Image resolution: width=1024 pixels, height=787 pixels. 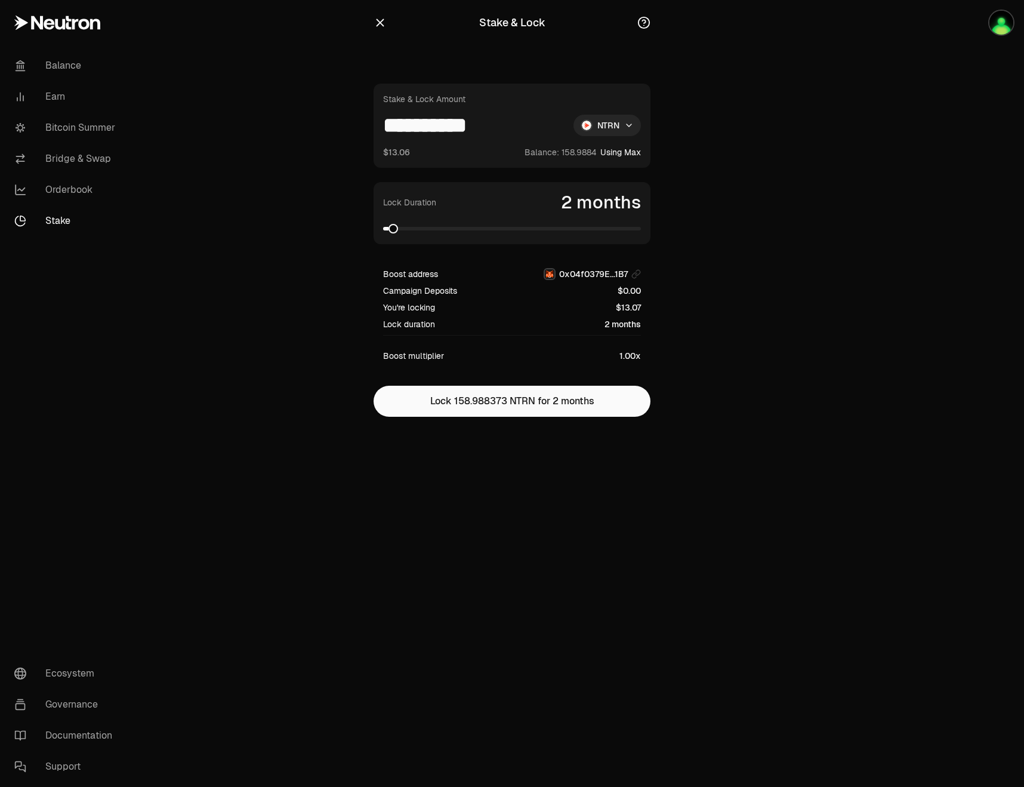 I want to click on span: Campaign Deposits, so click(x=420, y=291).